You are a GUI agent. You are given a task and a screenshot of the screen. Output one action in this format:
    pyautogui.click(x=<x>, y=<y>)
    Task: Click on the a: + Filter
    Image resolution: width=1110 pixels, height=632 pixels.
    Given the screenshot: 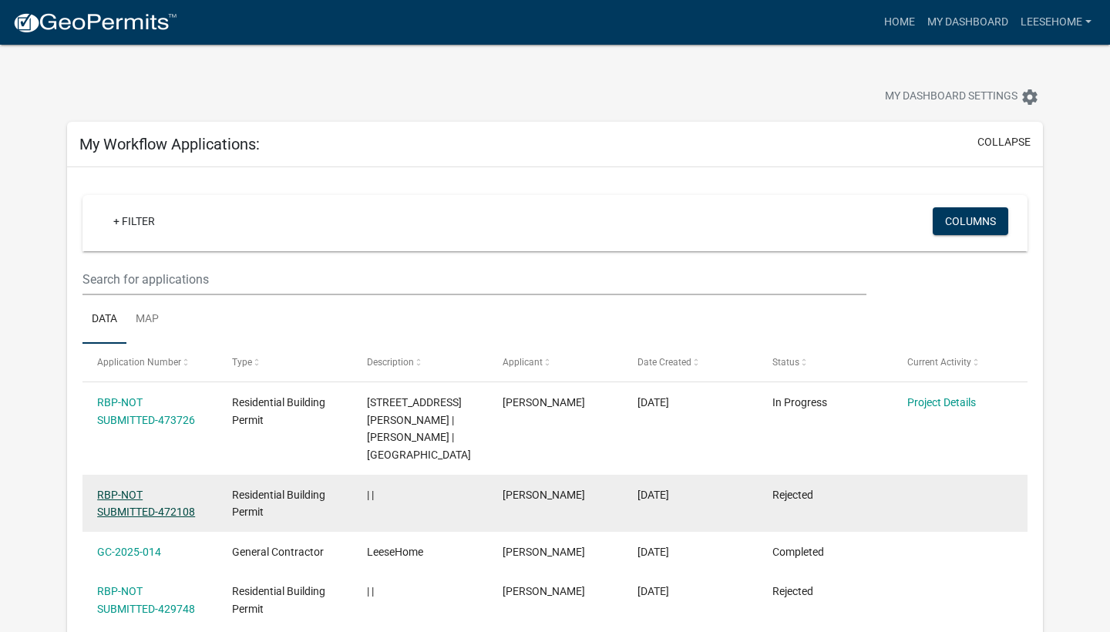 What is the action you would take?
    pyautogui.click(x=134, y=221)
    